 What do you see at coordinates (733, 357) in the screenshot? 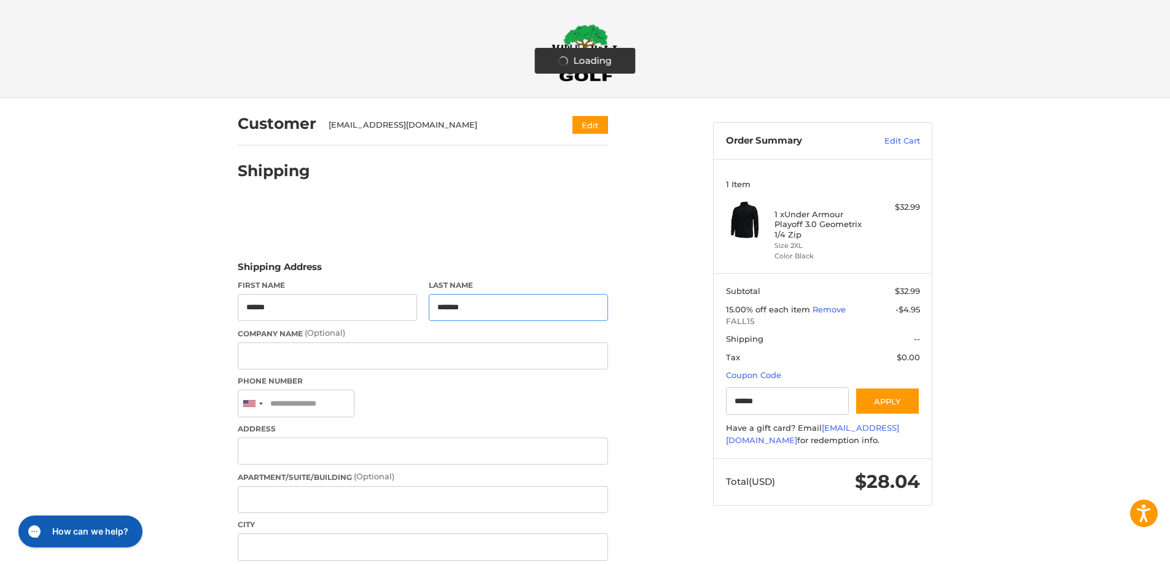
I see `span: Tax` at bounding box center [733, 357].